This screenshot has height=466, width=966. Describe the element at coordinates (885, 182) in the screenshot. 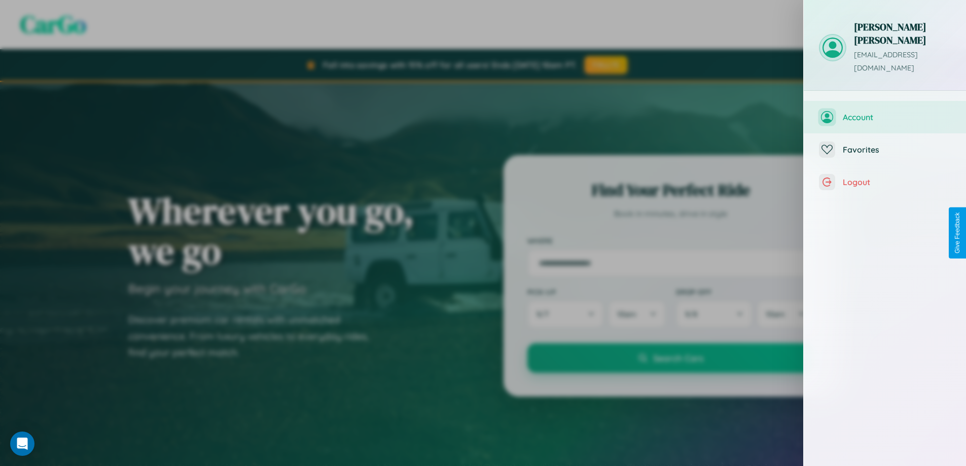

I see `button: Logout` at that location.